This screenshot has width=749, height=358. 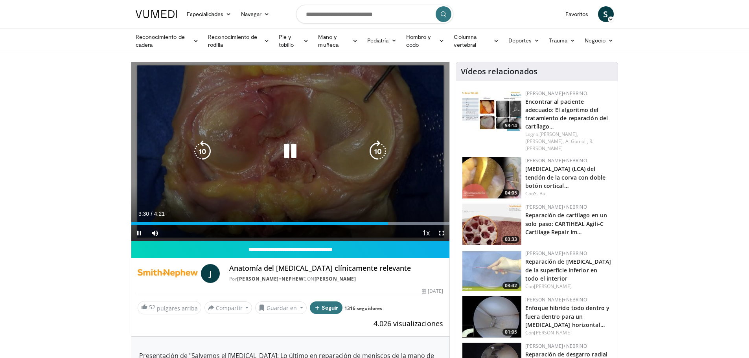 I want to click on font: 4.026 visualizaciones, so click(x=408, y=324).